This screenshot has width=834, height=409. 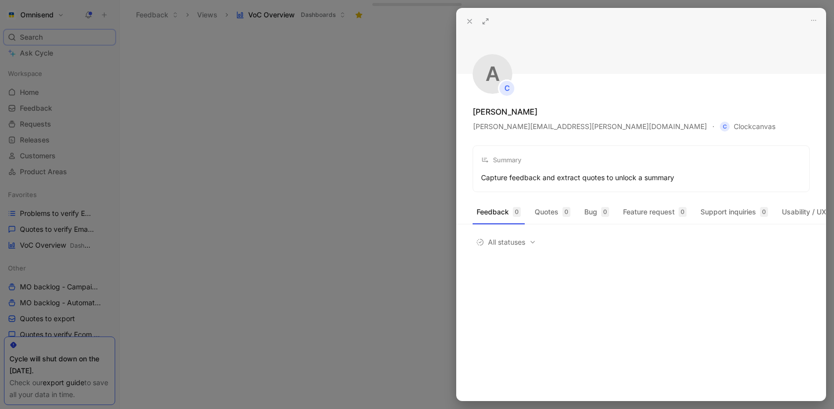 I want to click on button: All statuses, so click(x=506, y=242).